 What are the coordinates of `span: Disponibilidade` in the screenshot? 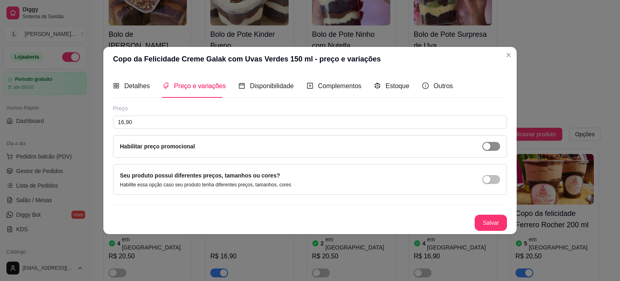 It's located at (272, 86).